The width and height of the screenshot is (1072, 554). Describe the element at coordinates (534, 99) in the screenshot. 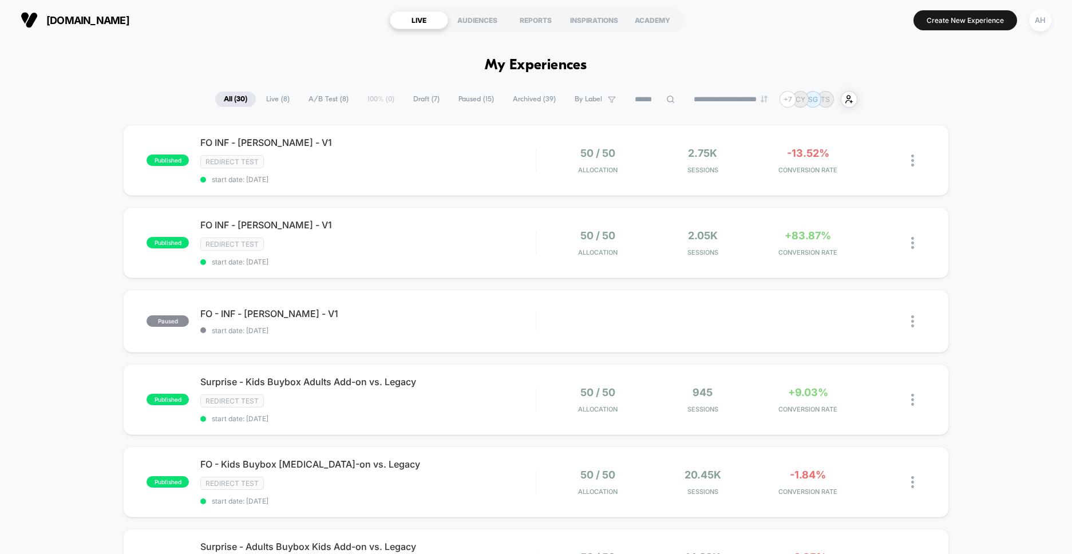

I see `span: Archived ( 39 )` at that location.